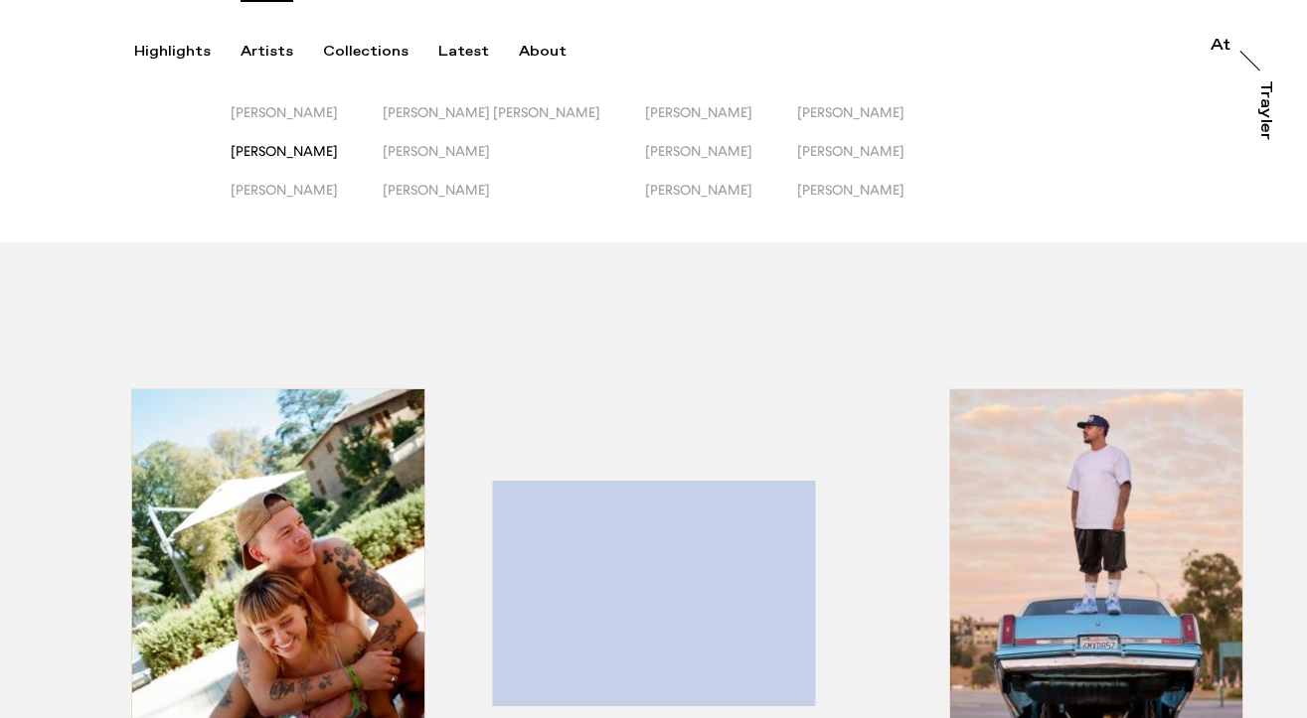  Describe the element at coordinates (266, 52) in the screenshot. I see `div: Artists` at that location.